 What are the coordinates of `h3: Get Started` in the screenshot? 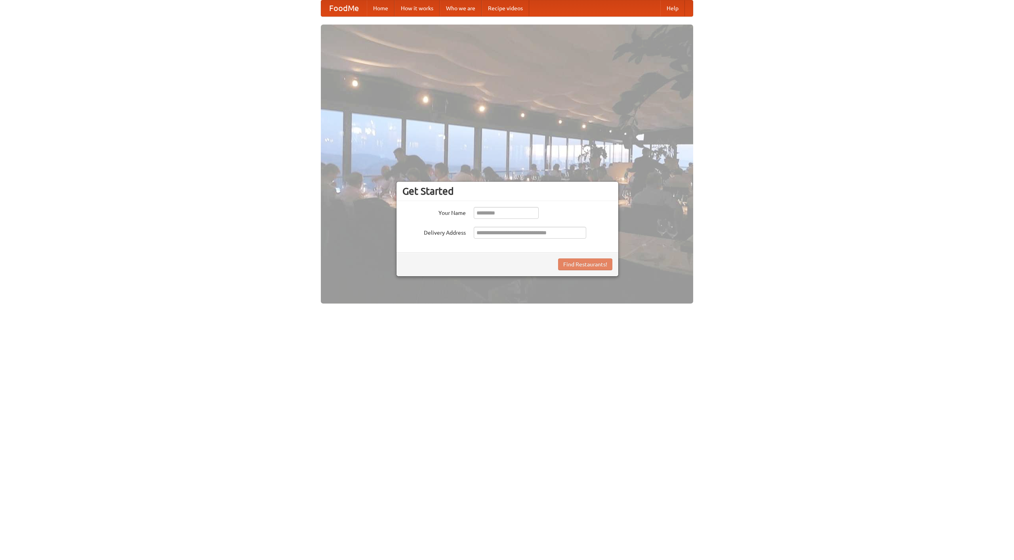 It's located at (507, 191).